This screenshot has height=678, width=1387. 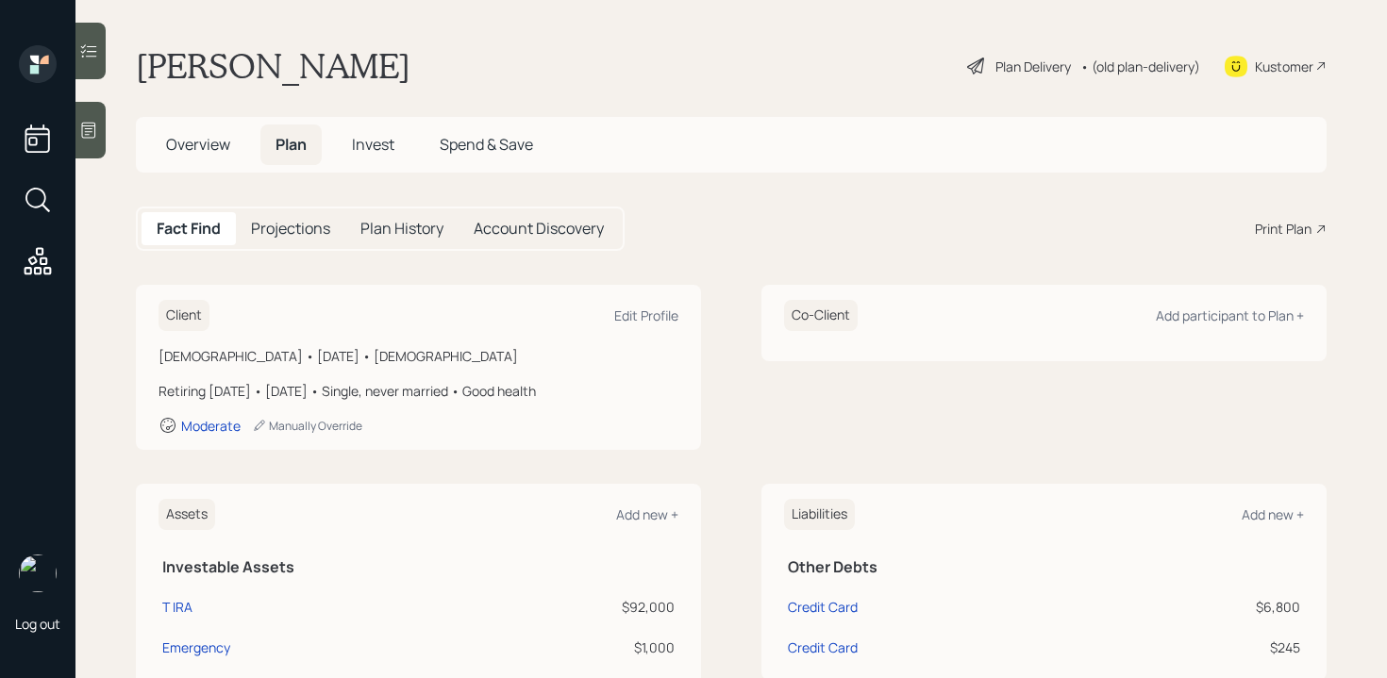 What do you see at coordinates (819, 514) in the screenshot?
I see `h6: Liabilities` at bounding box center [819, 514].